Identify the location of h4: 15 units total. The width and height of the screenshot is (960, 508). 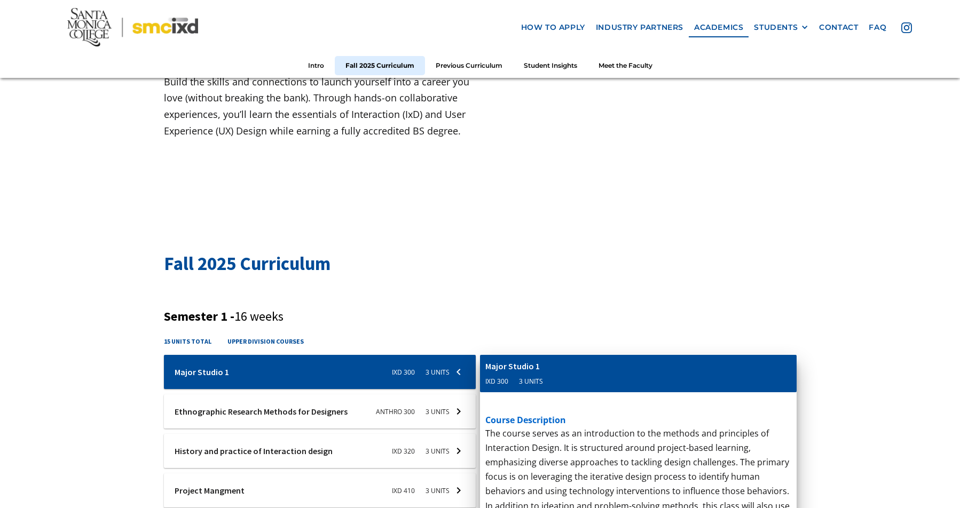
(187, 341).